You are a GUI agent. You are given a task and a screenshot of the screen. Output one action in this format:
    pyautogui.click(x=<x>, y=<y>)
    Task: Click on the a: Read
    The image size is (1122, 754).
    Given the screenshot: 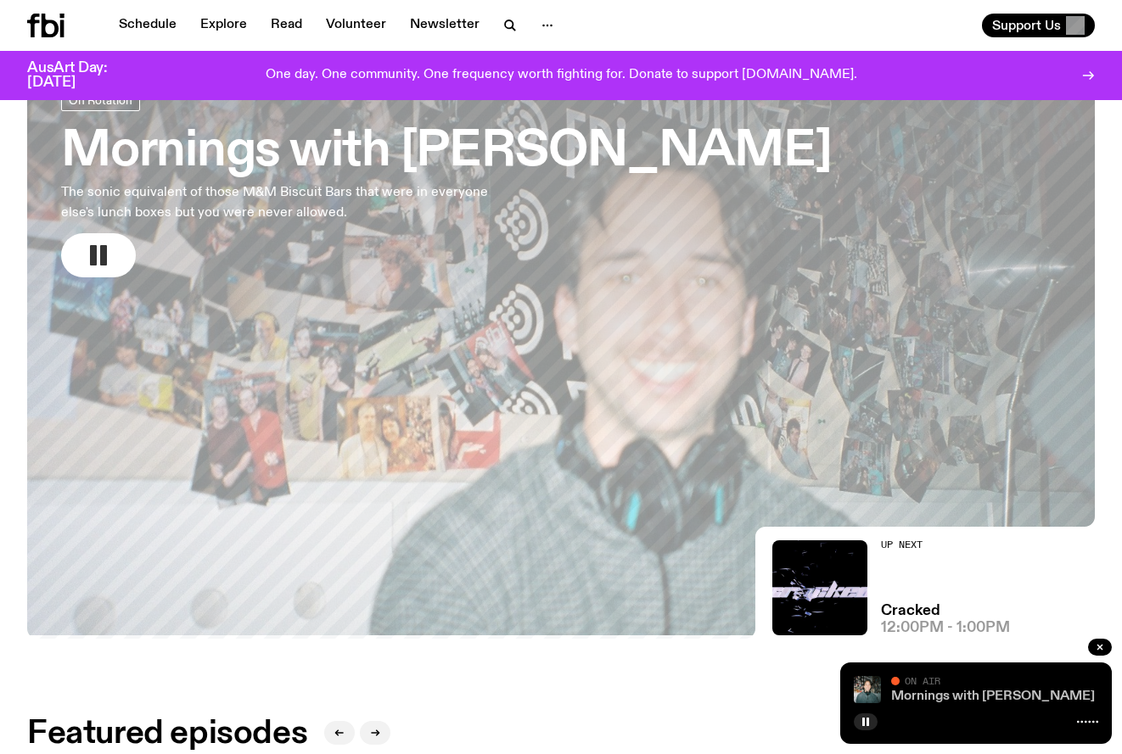 What is the action you would take?
    pyautogui.click(x=286, y=25)
    